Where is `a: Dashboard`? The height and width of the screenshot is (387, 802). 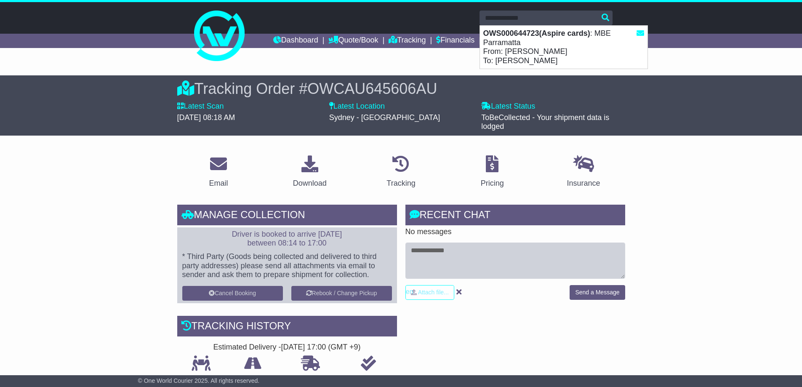
a: Dashboard is located at coordinates (296, 41).